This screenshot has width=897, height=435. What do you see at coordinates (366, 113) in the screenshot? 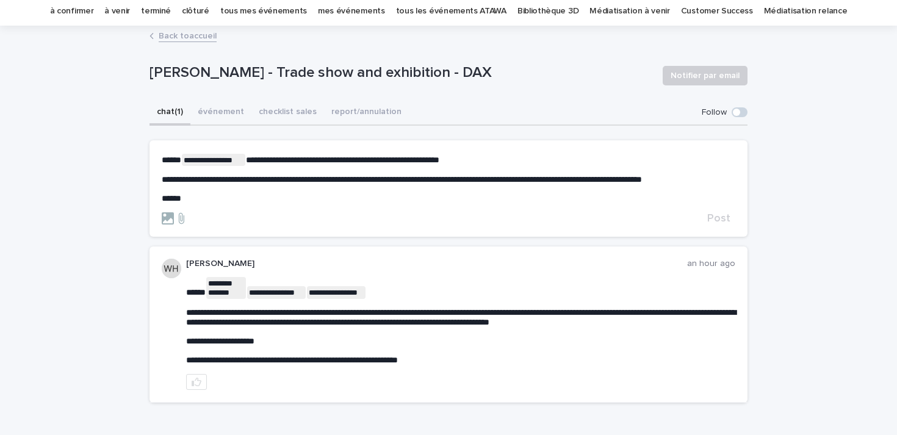
I see `button: report/annulation` at bounding box center [366, 113].